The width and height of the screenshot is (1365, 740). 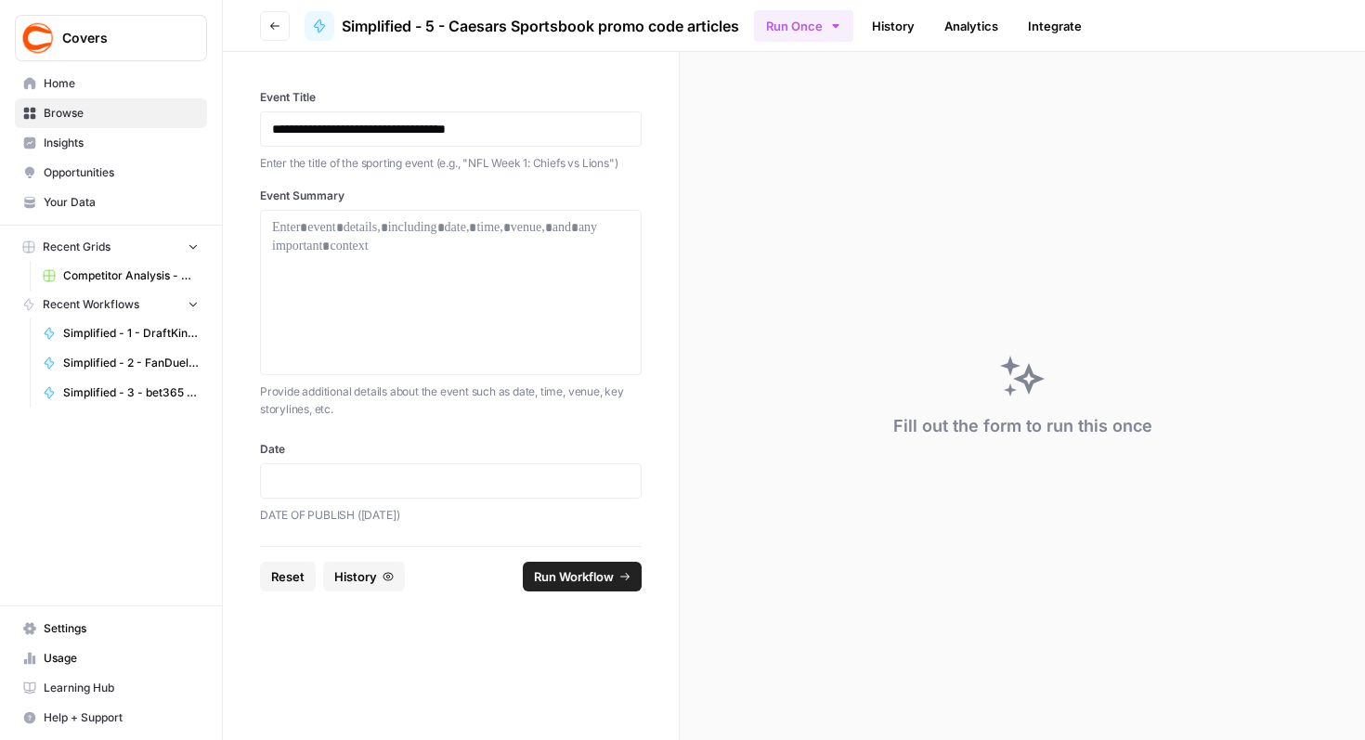 I want to click on span: Covers, so click(x=118, y=38).